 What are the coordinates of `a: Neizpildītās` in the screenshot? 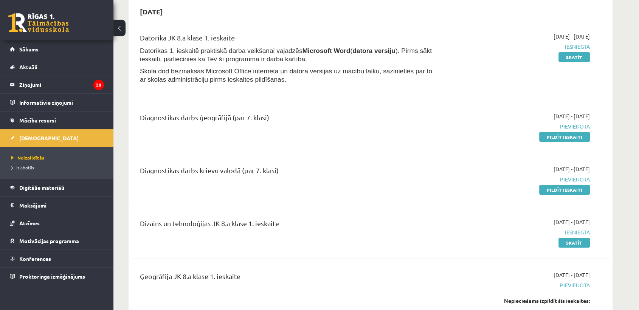 It's located at (59, 158).